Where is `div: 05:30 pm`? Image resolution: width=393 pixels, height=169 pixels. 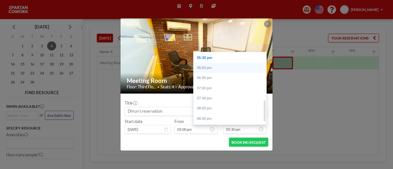 div: 05:30 pm is located at coordinates (231, 58).